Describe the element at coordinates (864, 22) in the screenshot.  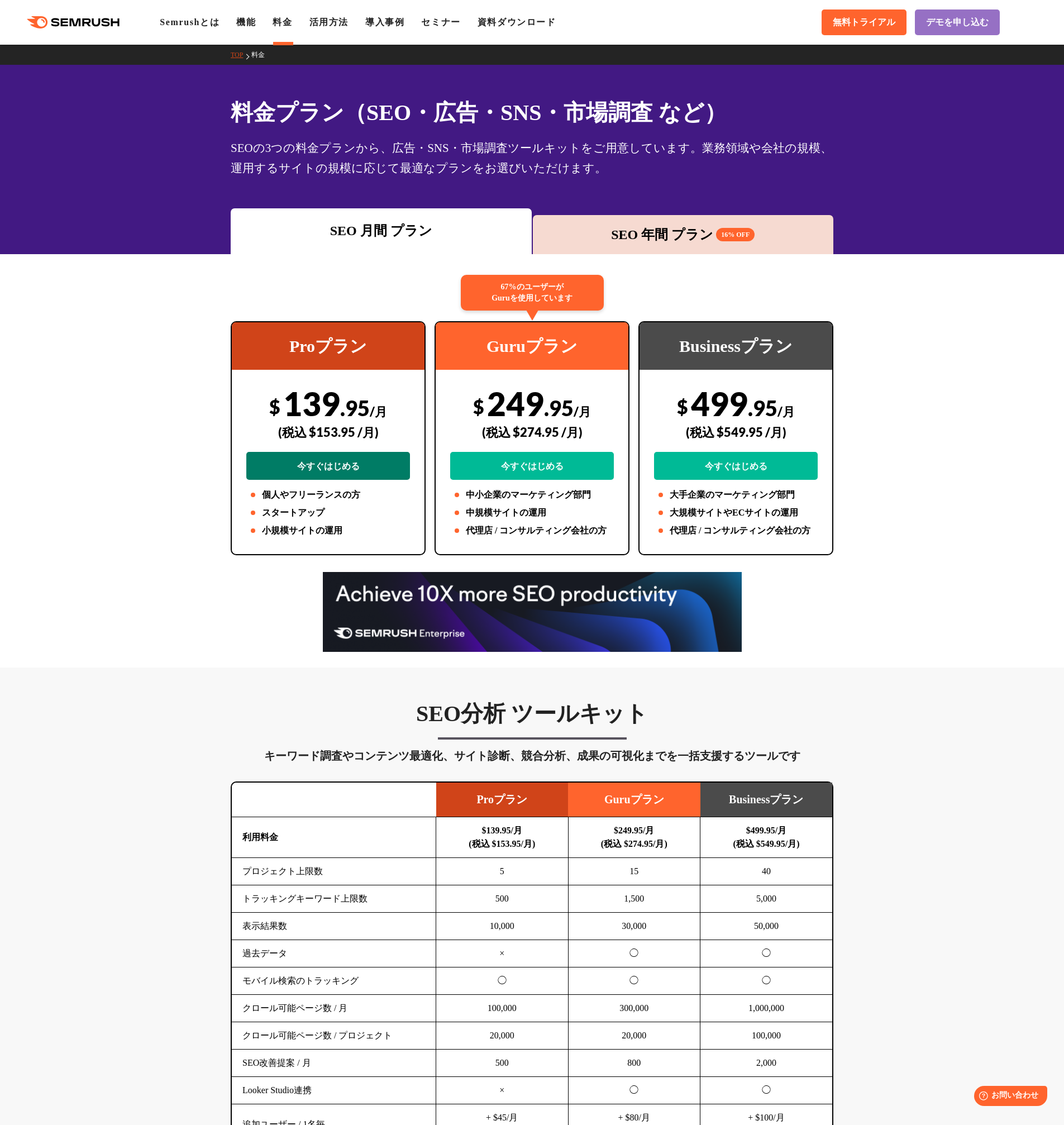
I see `a: 無料トライアル` at that location.